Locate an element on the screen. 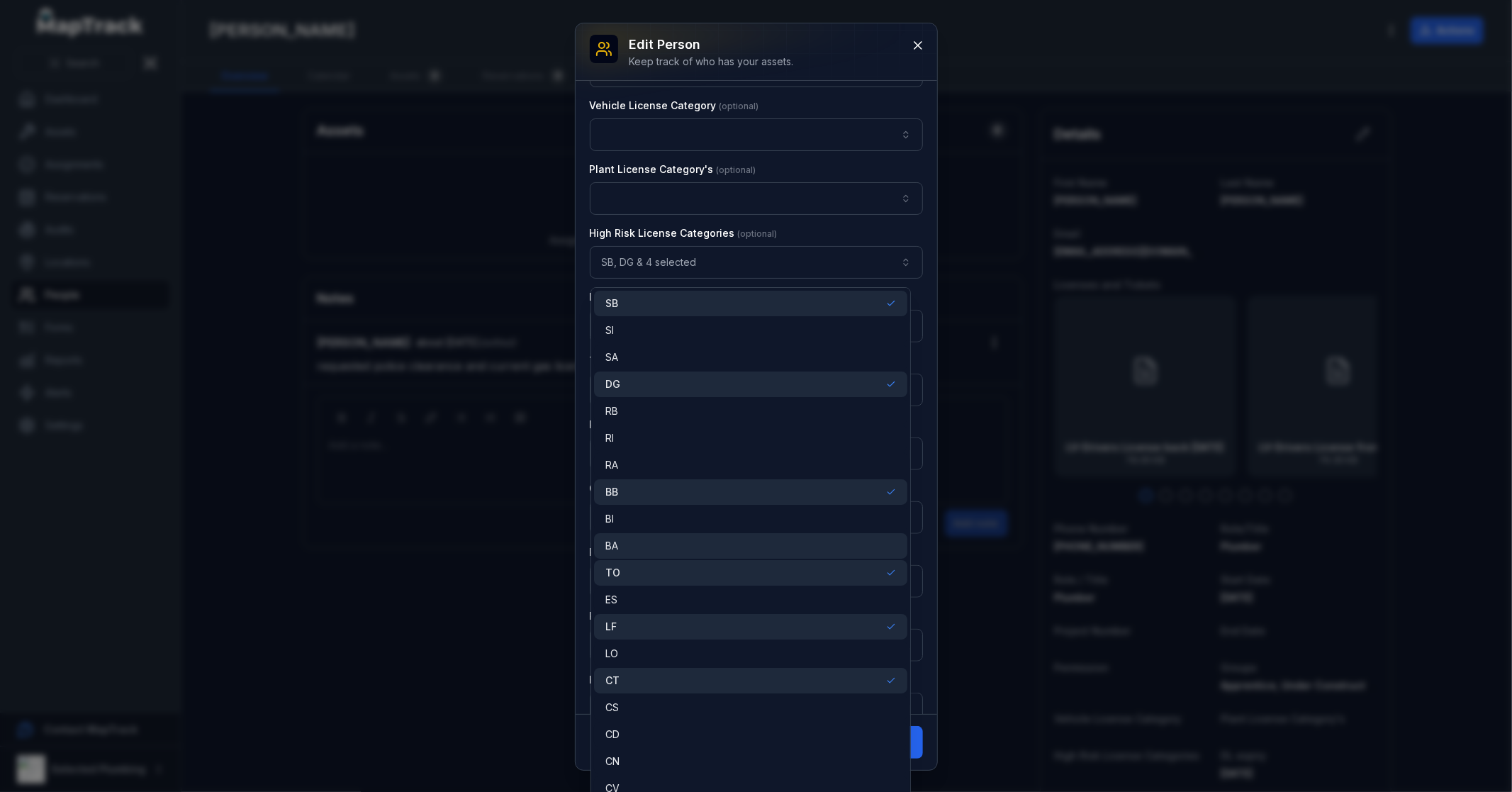 The height and width of the screenshot is (792, 1512). span: TO is located at coordinates (612, 573).